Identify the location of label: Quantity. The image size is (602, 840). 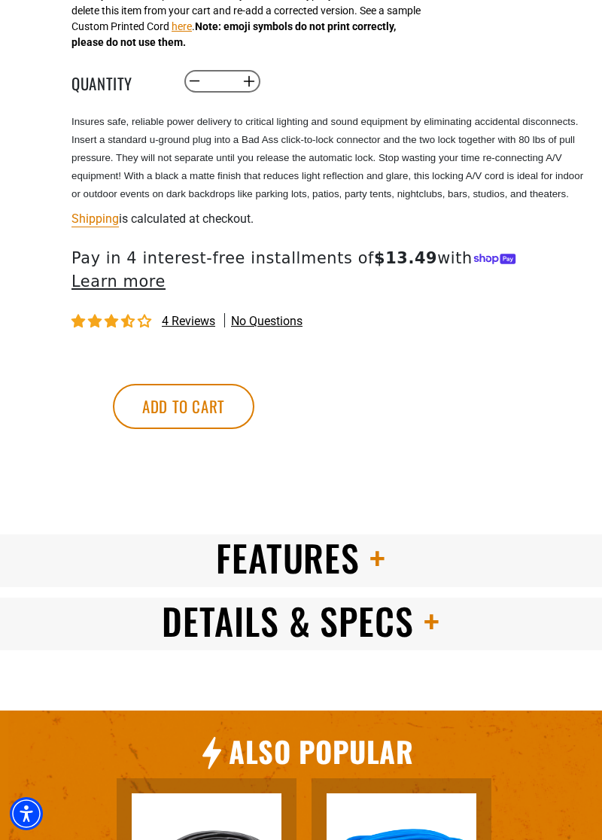
(109, 81).